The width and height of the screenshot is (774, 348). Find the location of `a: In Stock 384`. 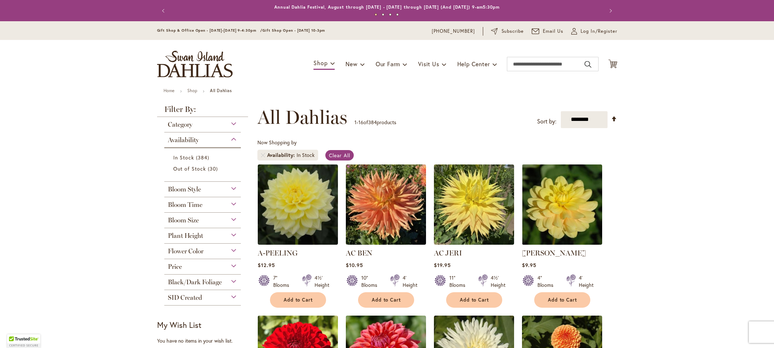

a: In Stock 384 is located at coordinates (203, 157).